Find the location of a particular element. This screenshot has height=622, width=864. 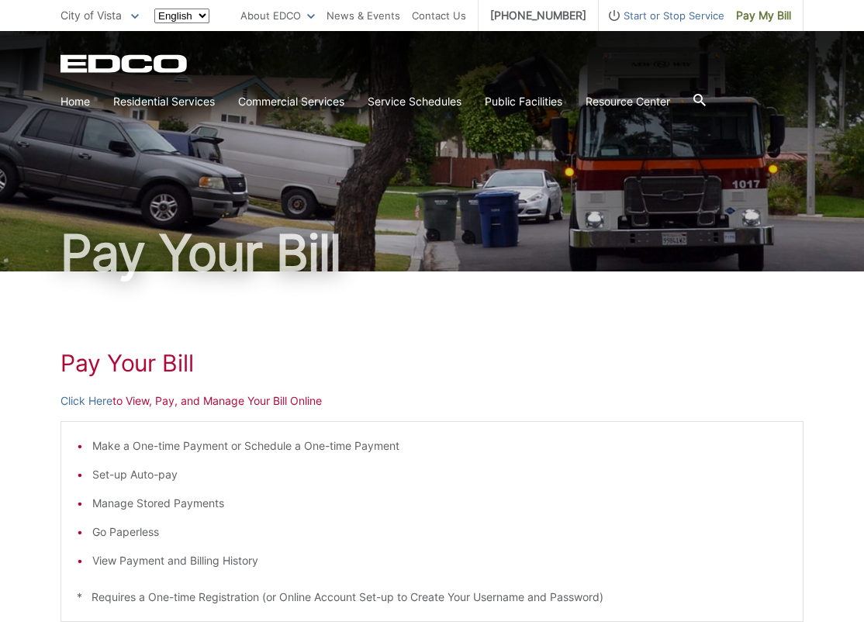

p: to View, Pay, and Manage Your Bill Online is located at coordinates (432, 401).